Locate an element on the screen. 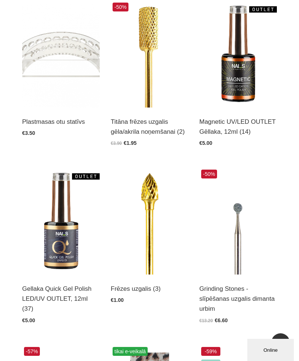 The height and width of the screenshot is (361, 299). span: €13.20 is located at coordinates (206, 321).